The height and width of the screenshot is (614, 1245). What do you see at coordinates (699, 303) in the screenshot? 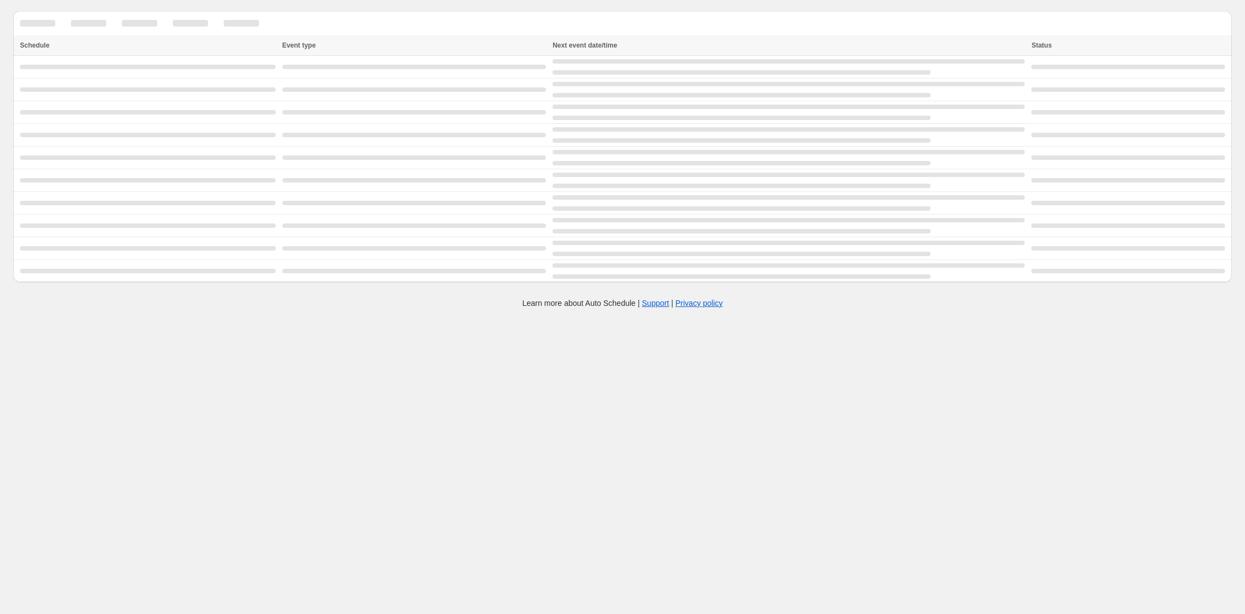
I see `a: Privacy policy` at bounding box center [699, 303].